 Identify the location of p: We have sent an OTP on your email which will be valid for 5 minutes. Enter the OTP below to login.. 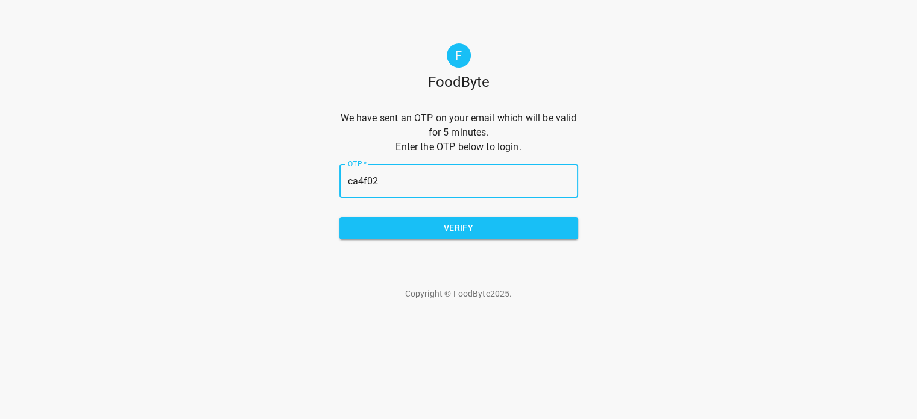
(459, 133).